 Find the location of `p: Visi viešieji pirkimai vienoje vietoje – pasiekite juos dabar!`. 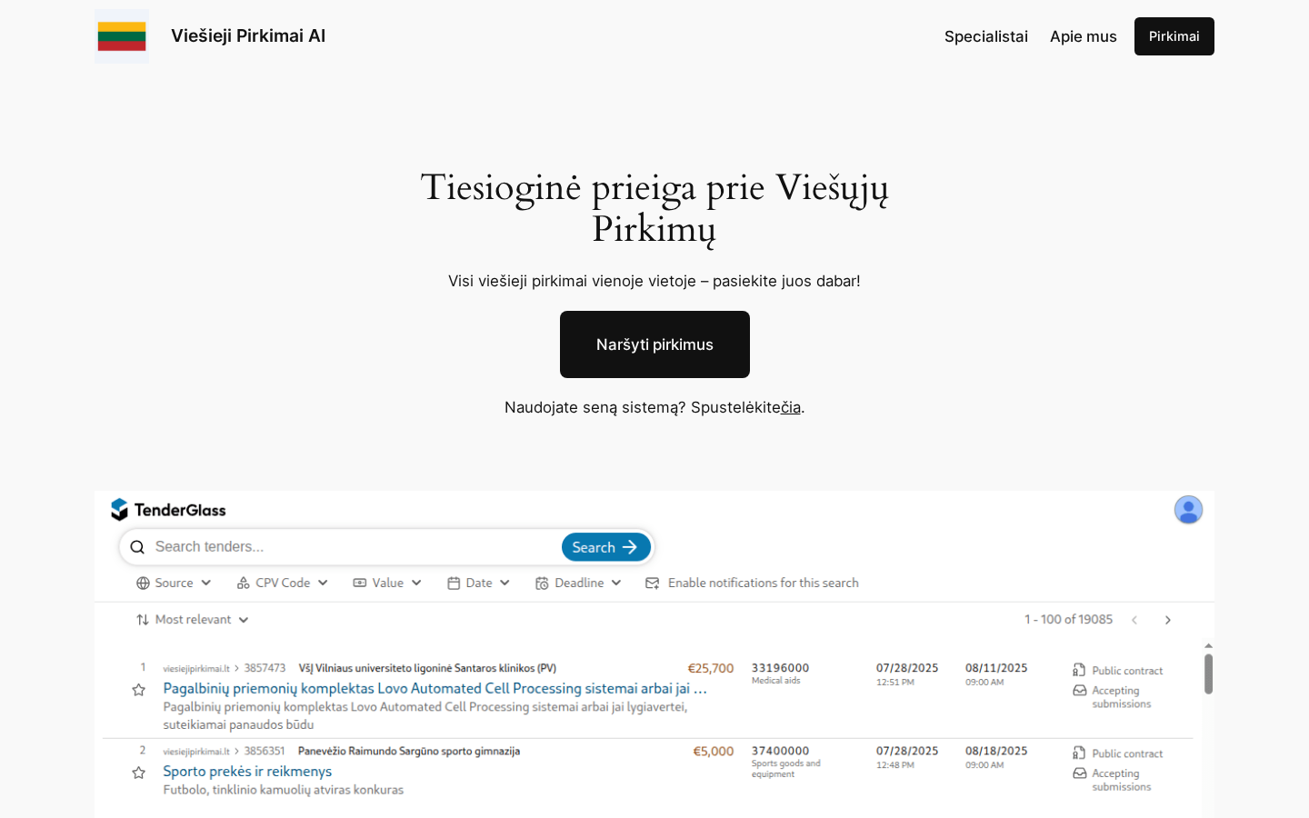

p: Visi viešieji pirkimai vienoje vietoje – pasiekite juos dabar! is located at coordinates (655, 281).